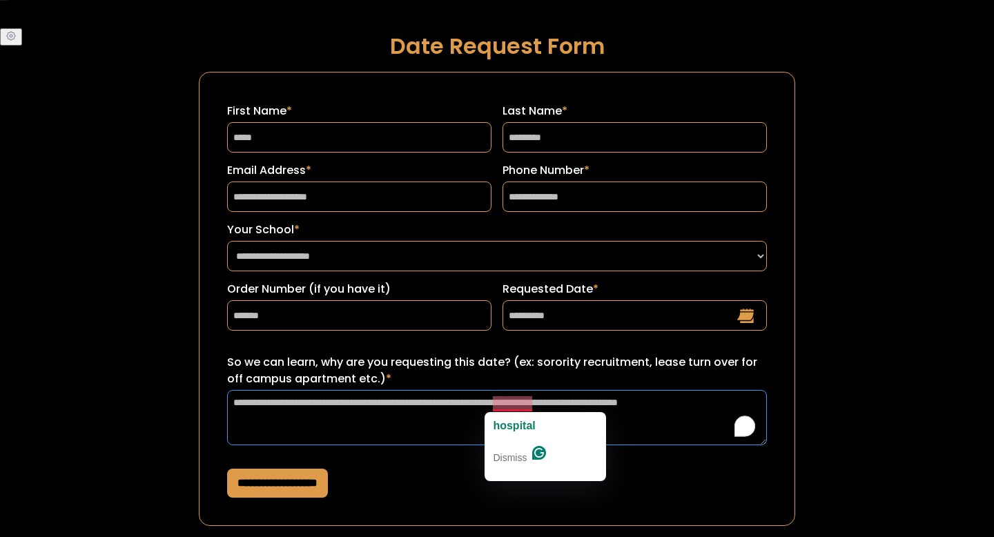 Image resolution: width=994 pixels, height=537 pixels. I want to click on label: Email Address, so click(359, 171).